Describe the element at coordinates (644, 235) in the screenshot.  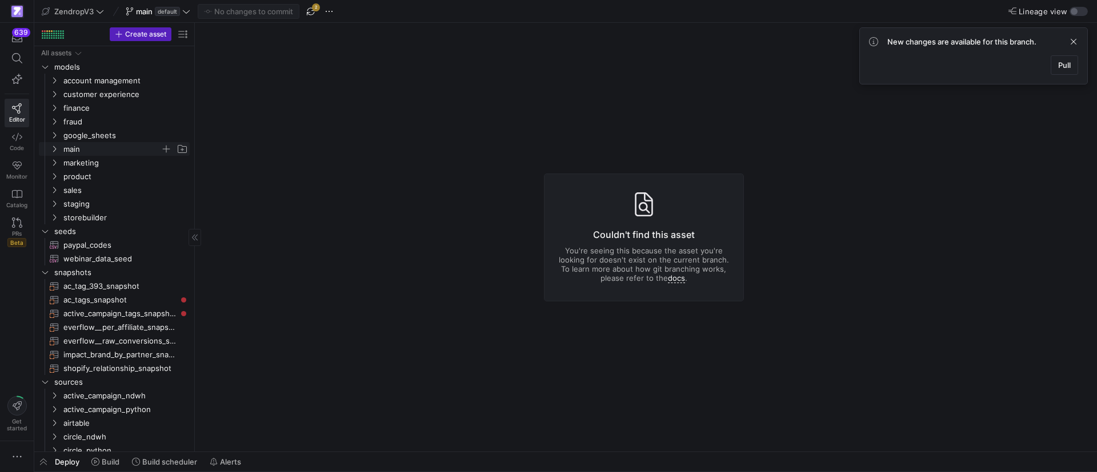
I see `h3: Couldn't find this asset` at that location.